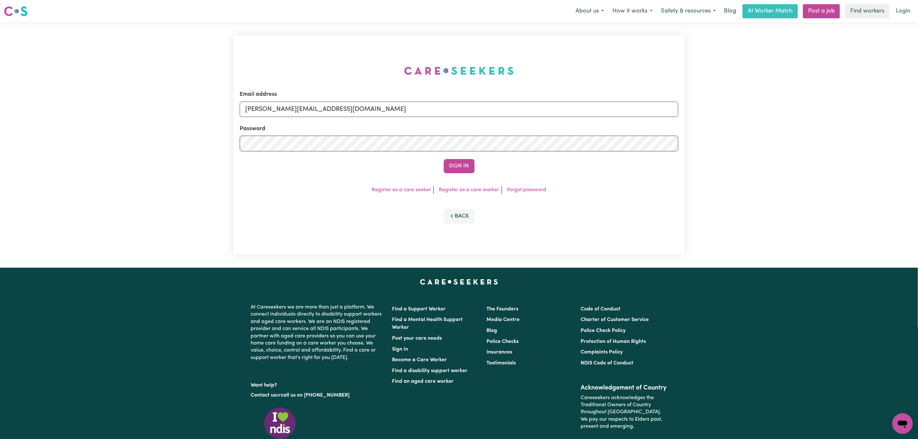  Describe the element at coordinates (469, 190) in the screenshot. I see `a: Register as a care worker` at that location.